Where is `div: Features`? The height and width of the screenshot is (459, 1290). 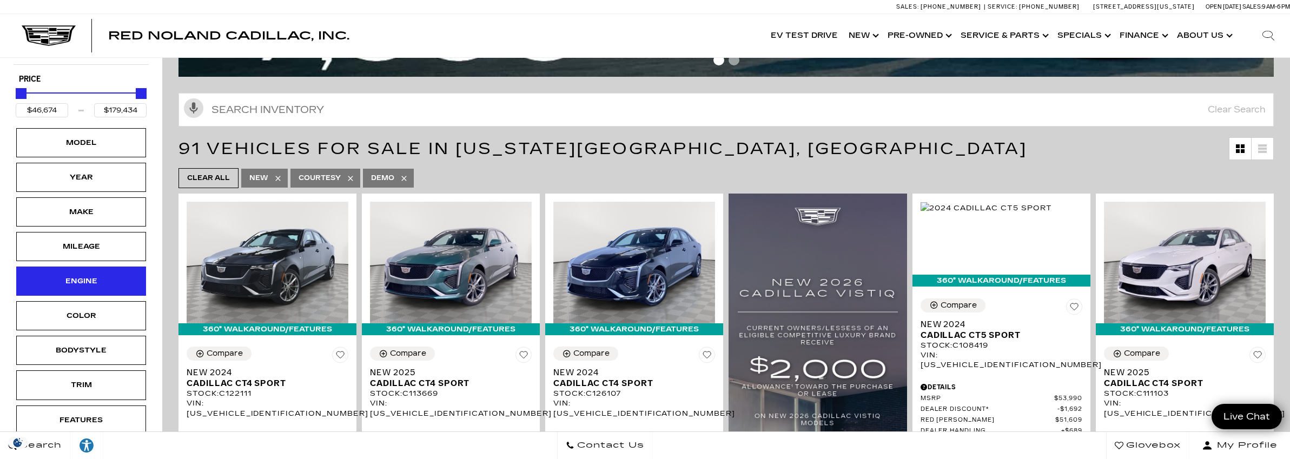 div: Features is located at coordinates (81, 420).